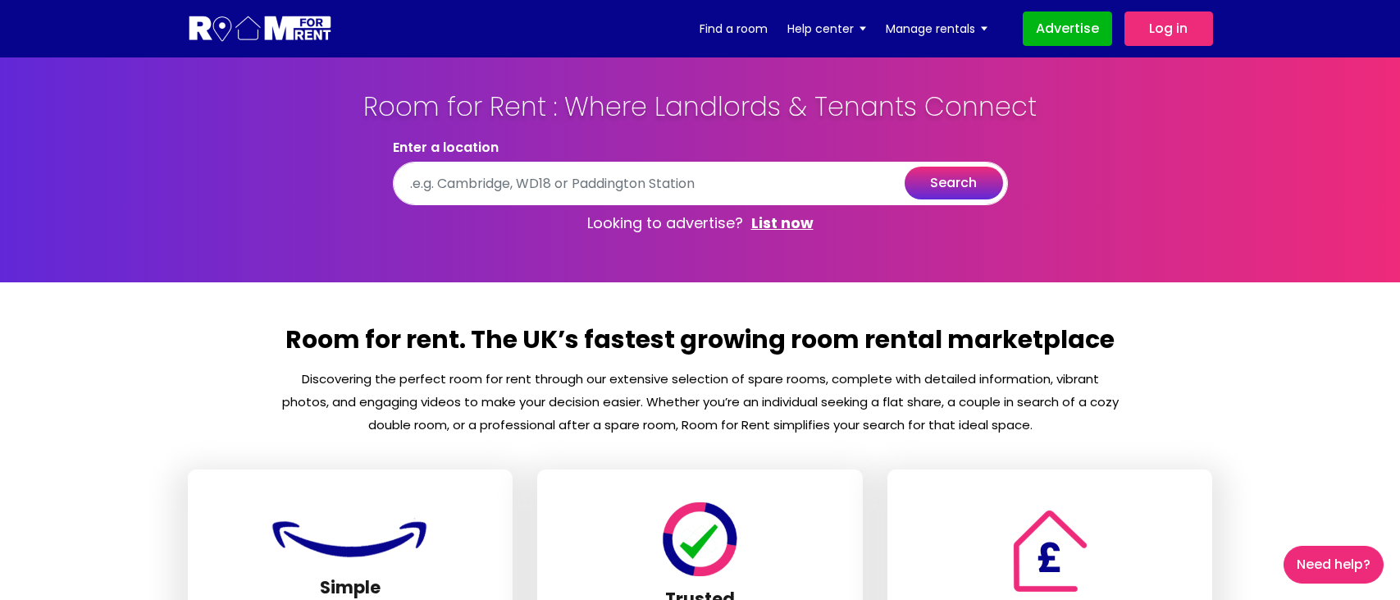  What do you see at coordinates (783, 223) in the screenshot?
I see `a: List now` at bounding box center [783, 223].